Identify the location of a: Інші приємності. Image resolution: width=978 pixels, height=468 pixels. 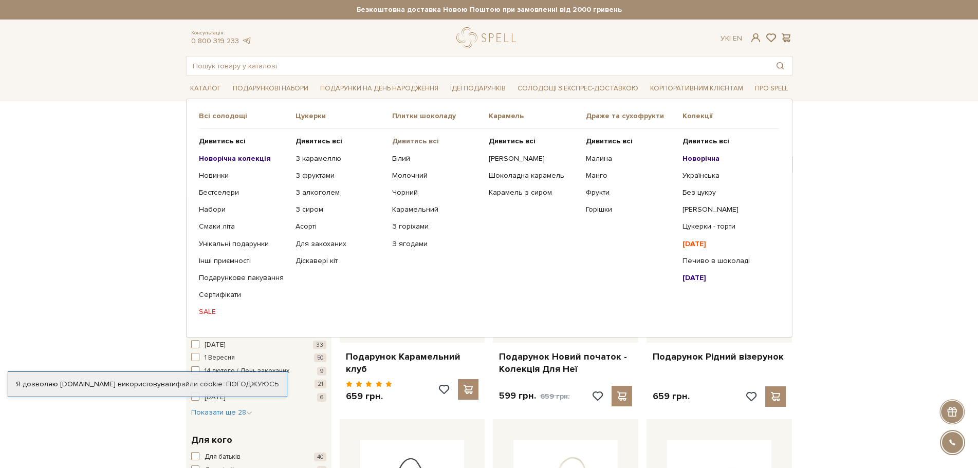
(243, 261).